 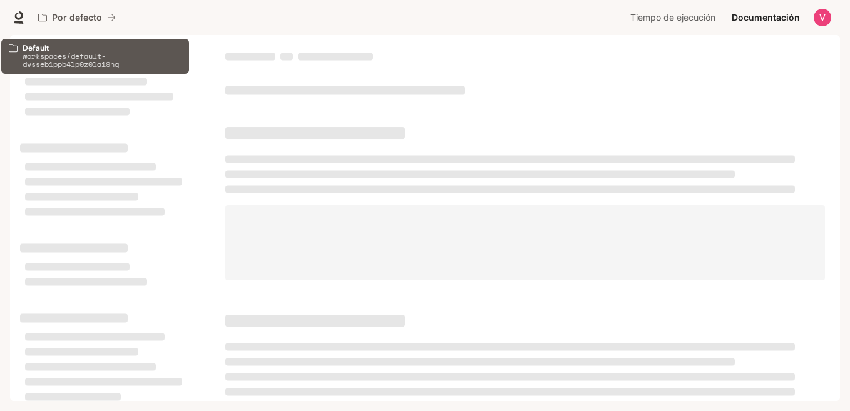 What do you see at coordinates (102, 60) in the screenshot?
I see `p: workspaces/default-dvsseb1ppb4lp0z0la19hg` at bounding box center [102, 60].